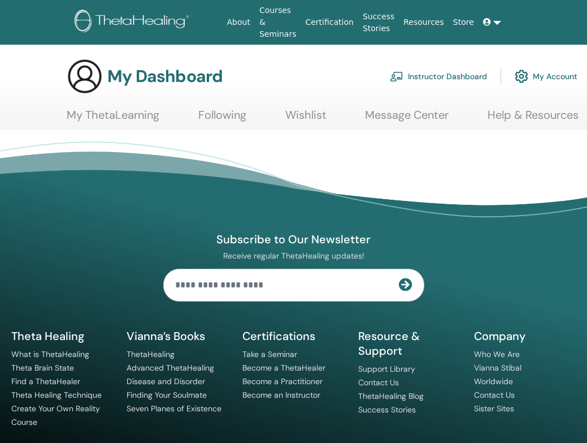  What do you see at coordinates (387, 368) in the screenshot?
I see `a: Support Library` at bounding box center [387, 368].